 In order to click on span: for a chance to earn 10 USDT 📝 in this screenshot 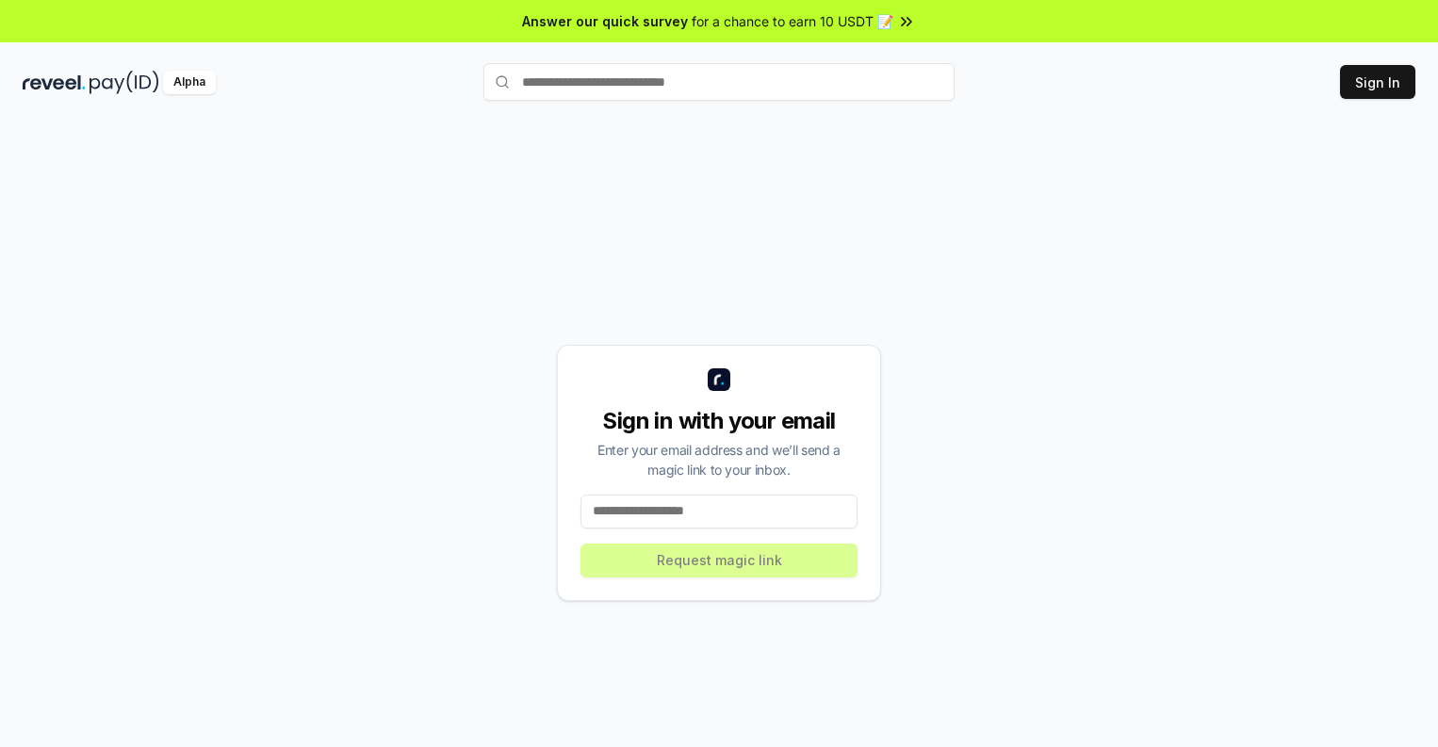, I will do `click(792, 21)`.